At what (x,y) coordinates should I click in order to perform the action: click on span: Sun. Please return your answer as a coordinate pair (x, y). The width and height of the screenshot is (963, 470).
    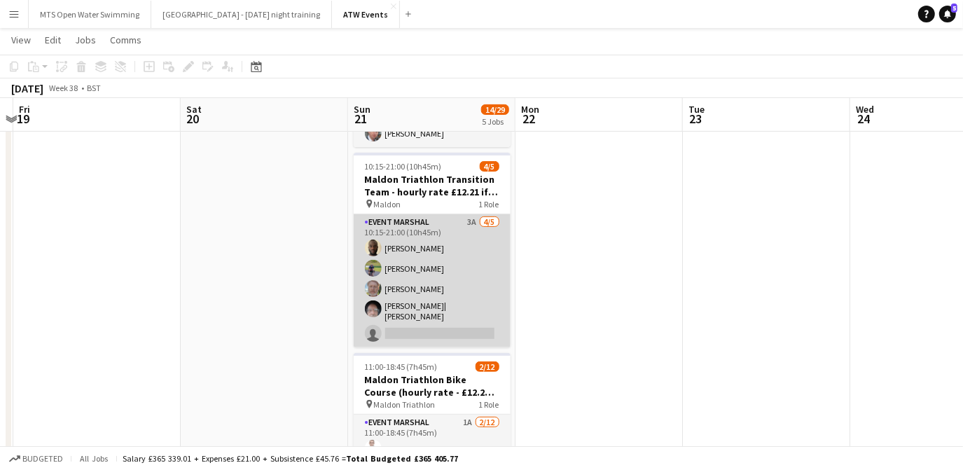
    Looking at the image, I should click on (362, 109).